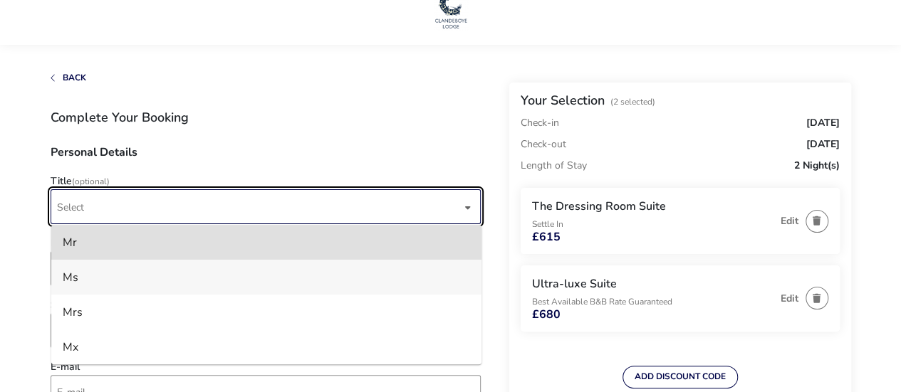  What do you see at coordinates (71, 305) in the screenshot?
I see `label: Surname` at bounding box center [71, 305].